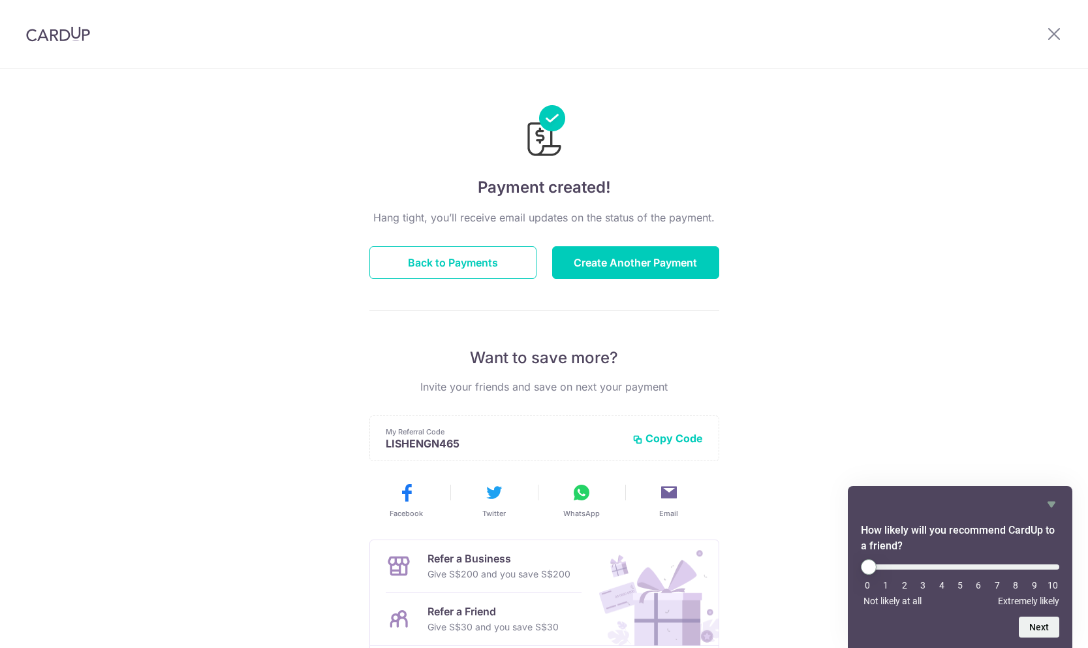 The height and width of the screenshot is (648, 1088). What do you see at coordinates (892, 601) in the screenshot?
I see `span: Not likely at all` at bounding box center [892, 601].